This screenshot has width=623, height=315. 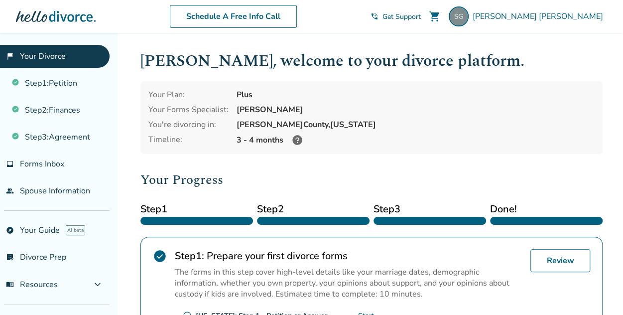 I want to click on span: list_alt_check, so click(x=10, y=257).